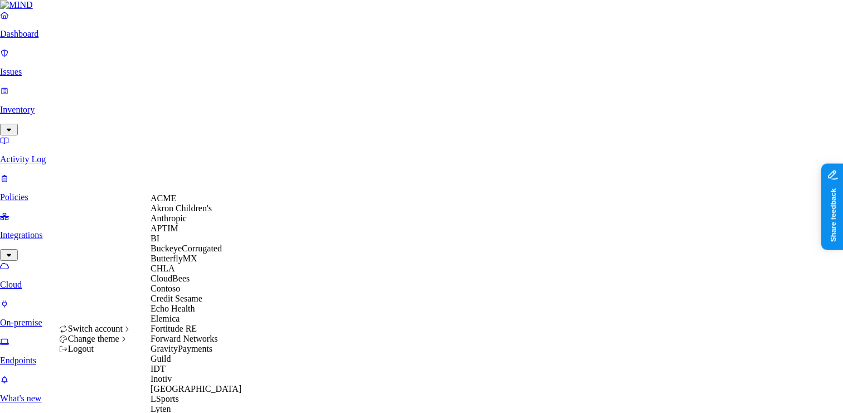 Image resolution: width=843 pixels, height=413 pixels. What do you see at coordinates (173, 308) in the screenshot?
I see `span: Echo Health` at bounding box center [173, 308].